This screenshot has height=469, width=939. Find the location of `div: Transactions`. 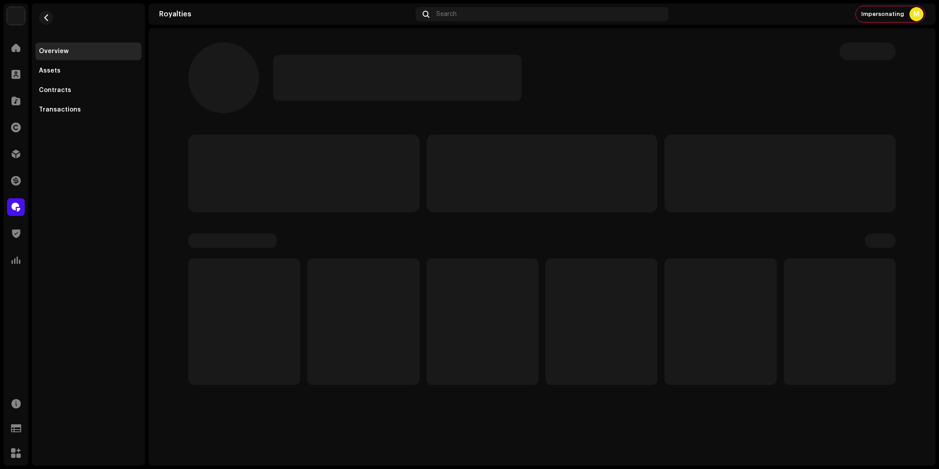

div: Transactions is located at coordinates (60, 110).